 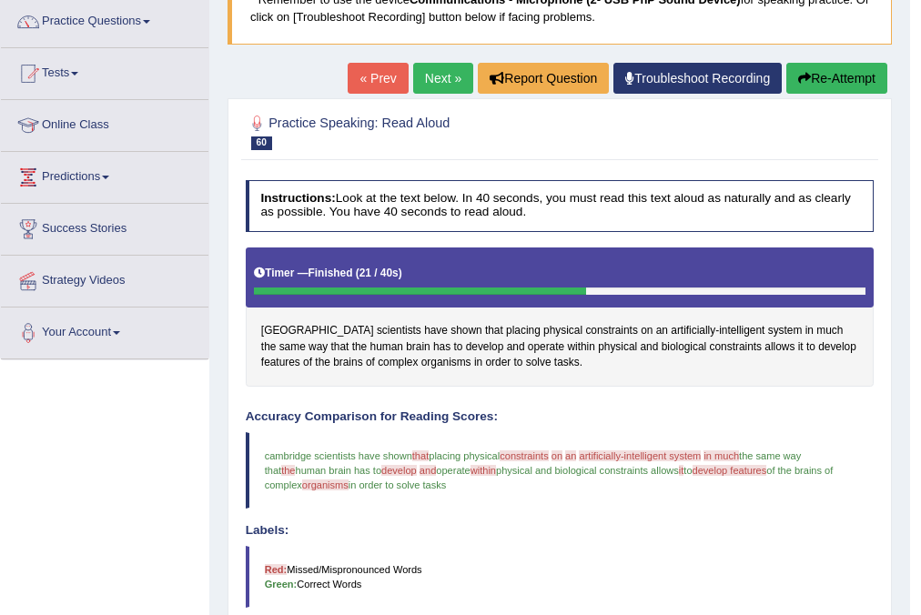 I want to click on button: Report Question, so click(x=543, y=78).